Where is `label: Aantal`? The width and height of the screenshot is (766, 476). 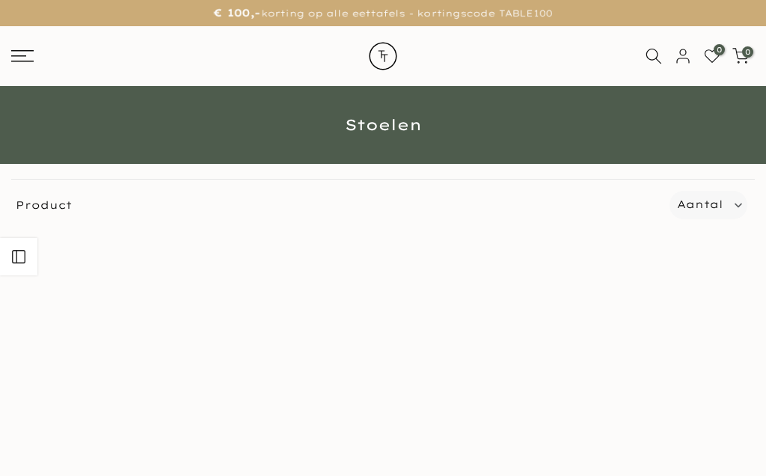
label: Aantal is located at coordinates (699, 204).